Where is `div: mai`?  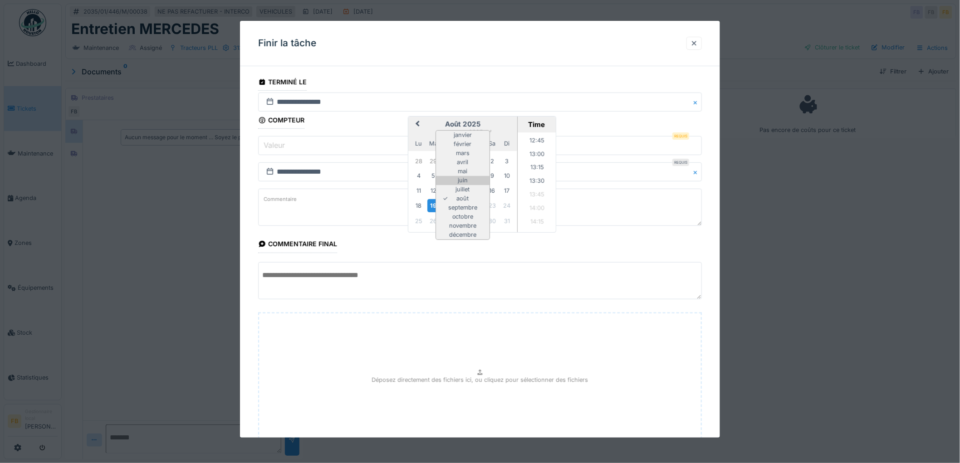 div: mai is located at coordinates (463, 171).